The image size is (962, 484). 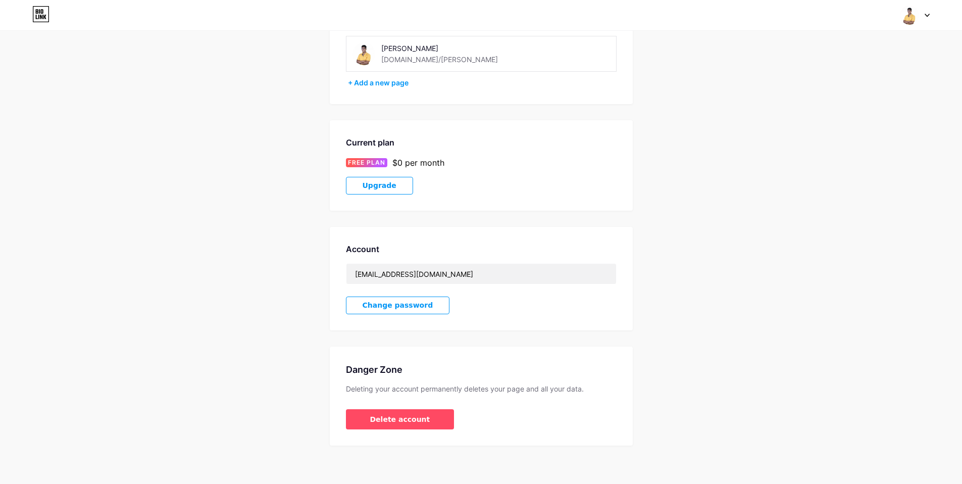 What do you see at coordinates (366, 163) in the screenshot?
I see `span: FREE PLAN` at bounding box center [366, 163].